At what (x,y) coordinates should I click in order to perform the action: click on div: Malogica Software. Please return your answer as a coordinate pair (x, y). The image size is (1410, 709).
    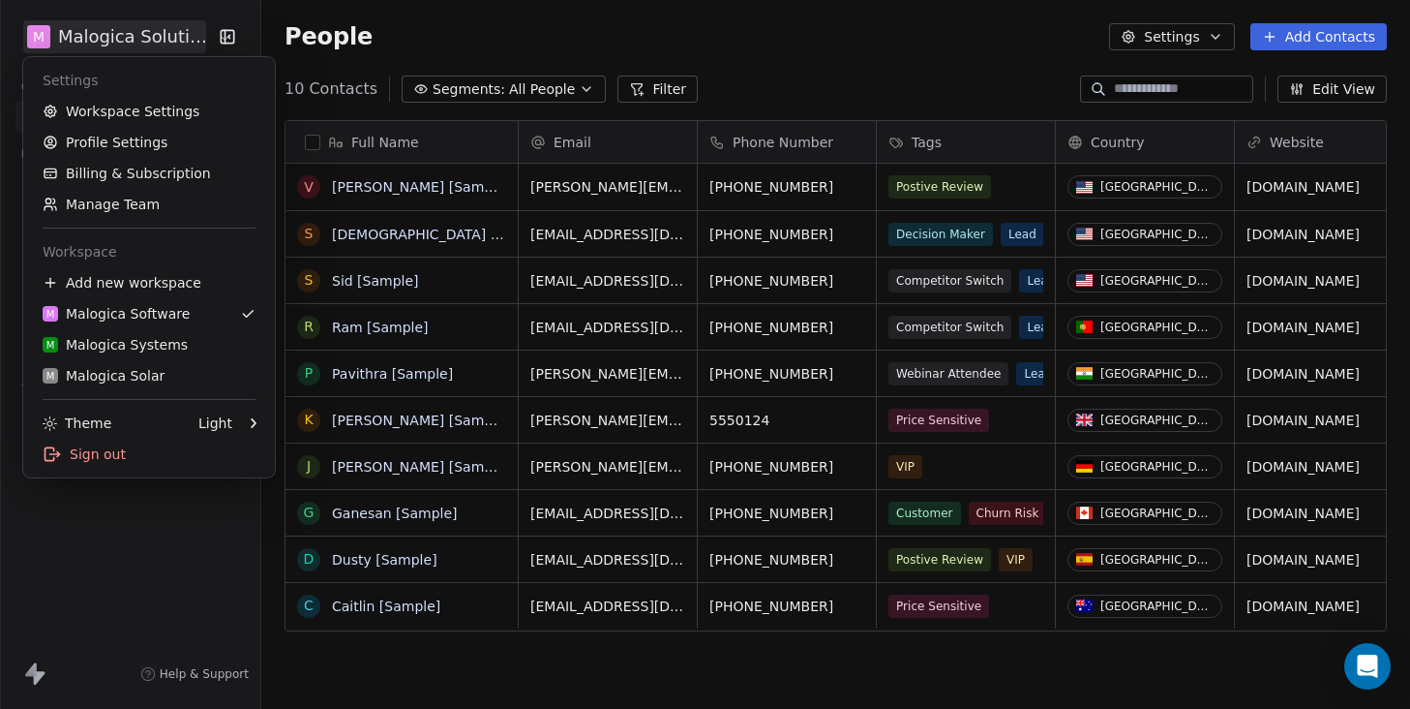
    Looking at the image, I should click on (116, 314).